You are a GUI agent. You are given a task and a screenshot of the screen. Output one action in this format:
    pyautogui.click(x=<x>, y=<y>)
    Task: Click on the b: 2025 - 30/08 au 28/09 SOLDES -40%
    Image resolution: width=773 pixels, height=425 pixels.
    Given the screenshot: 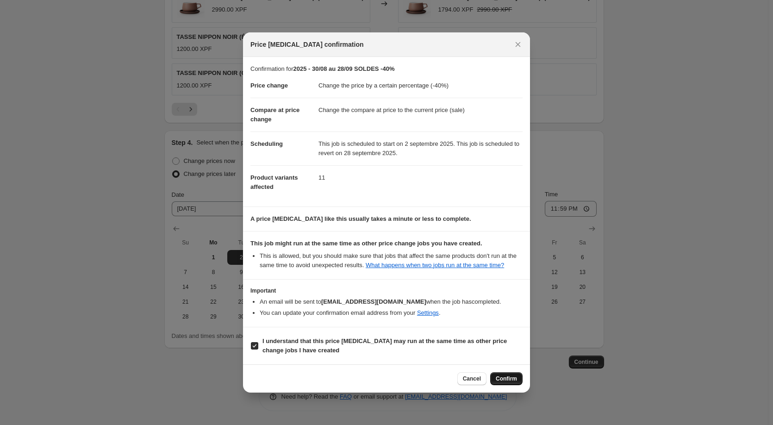 What is the action you would take?
    pyautogui.click(x=343, y=68)
    